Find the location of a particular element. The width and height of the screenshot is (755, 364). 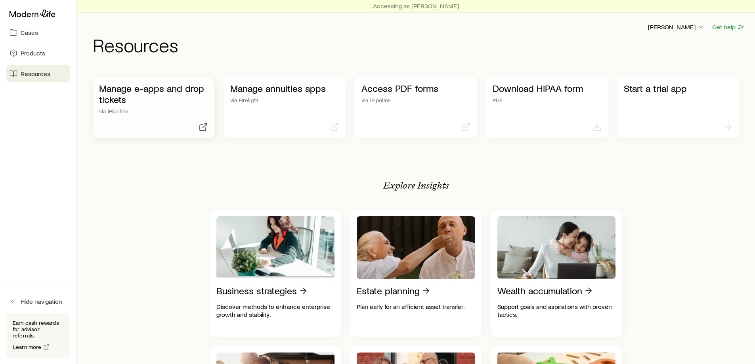

h1: Resources is located at coordinates (419, 45).